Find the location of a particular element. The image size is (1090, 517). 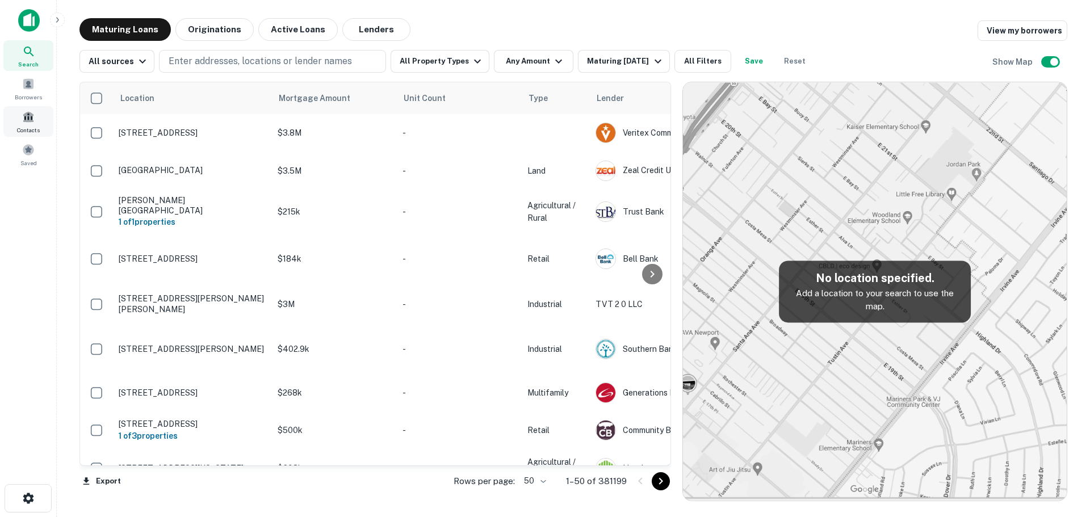

span: Contacts is located at coordinates (28, 130).